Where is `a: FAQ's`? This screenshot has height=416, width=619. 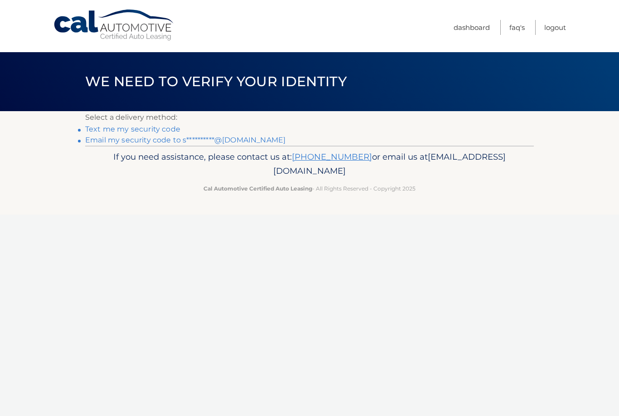 a: FAQ's is located at coordinates (517, 27).